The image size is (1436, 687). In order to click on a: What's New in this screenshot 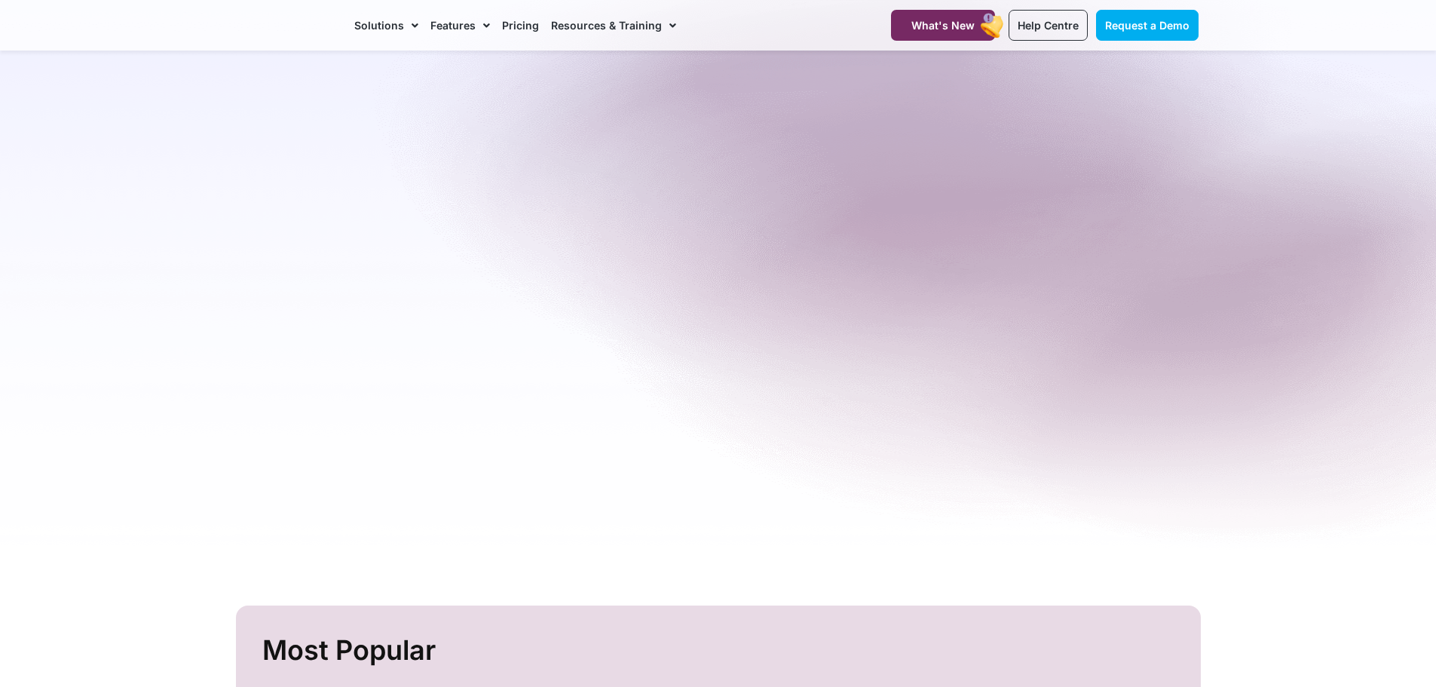, I will do `click(943, 25)`.